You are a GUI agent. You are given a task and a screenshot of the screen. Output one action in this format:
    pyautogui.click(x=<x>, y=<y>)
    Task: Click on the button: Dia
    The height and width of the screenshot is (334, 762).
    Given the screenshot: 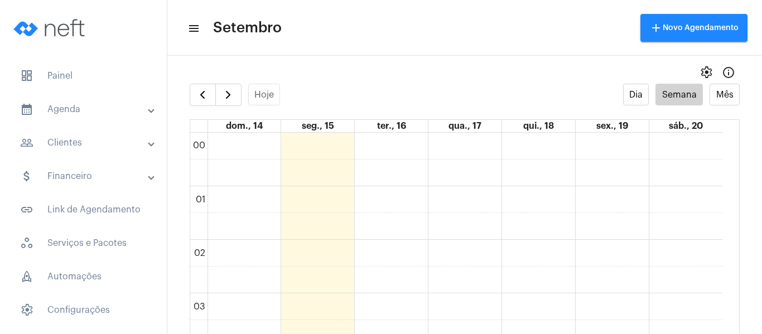 What is the action you would take?
    pyautogui.click(x=636, y=94)
    